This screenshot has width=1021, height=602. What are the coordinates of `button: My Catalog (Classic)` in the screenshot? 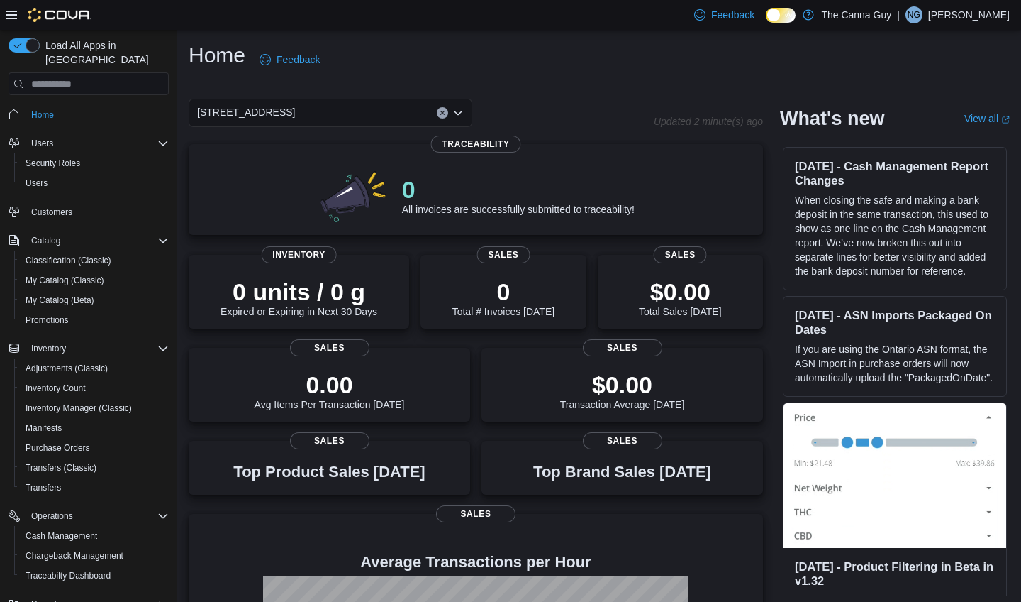 It's located at (94, 280).